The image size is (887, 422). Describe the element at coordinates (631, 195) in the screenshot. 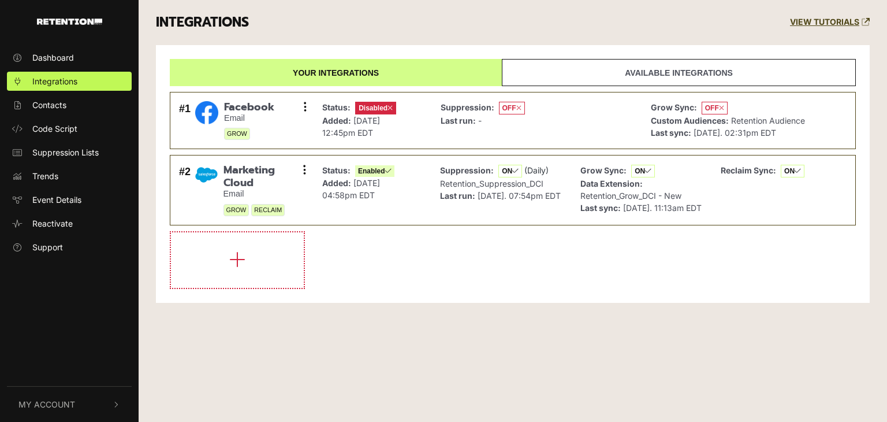

I see `span: Retention_Grow_DCI - New` at that location.